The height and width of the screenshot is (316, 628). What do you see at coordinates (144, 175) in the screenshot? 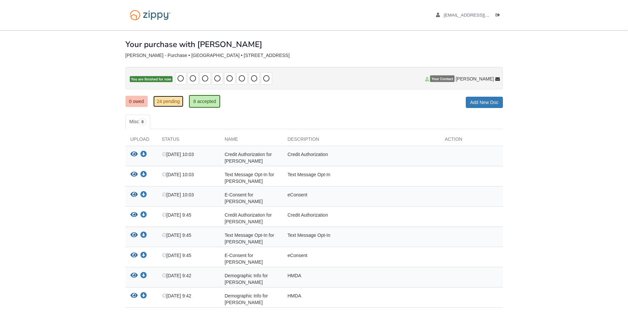
I see `a: Download Text Message Opt-In for Jamaal Jackson` at bounding box center [144, 175].